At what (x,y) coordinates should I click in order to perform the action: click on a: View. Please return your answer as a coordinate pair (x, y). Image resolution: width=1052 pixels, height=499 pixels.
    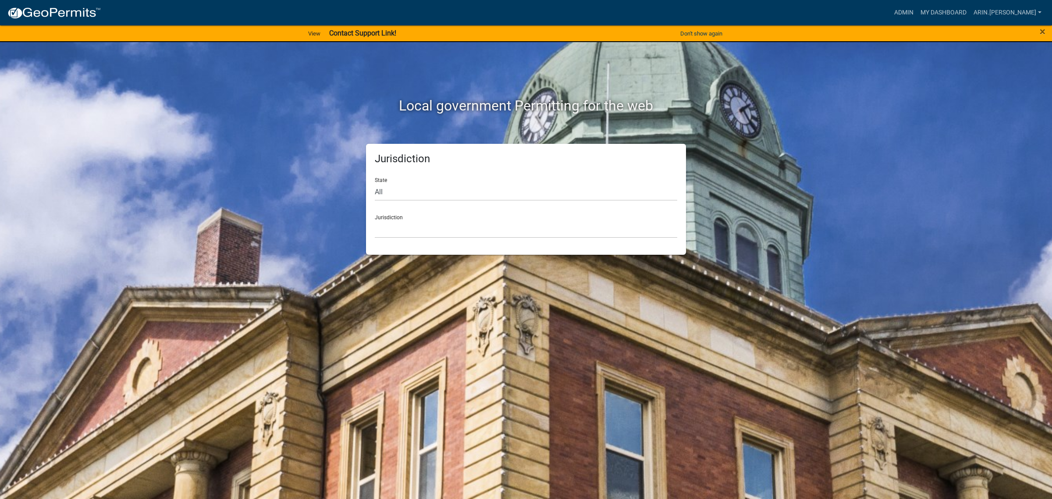
    Looking at the image, I should click on (314, 33).